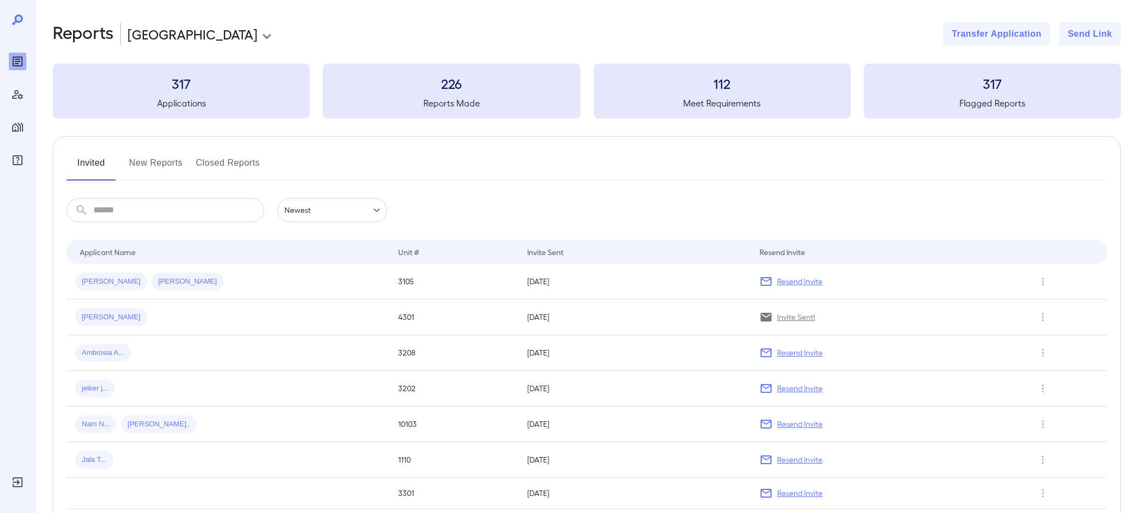 This screenshot has width=1134, height=513. I want to click on div: Unit #, so click(408, 252).